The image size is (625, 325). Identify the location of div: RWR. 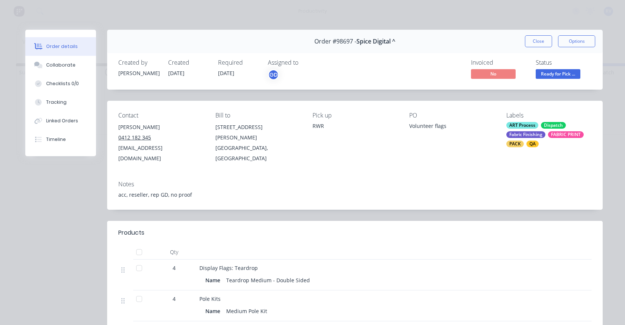
(355, 126).